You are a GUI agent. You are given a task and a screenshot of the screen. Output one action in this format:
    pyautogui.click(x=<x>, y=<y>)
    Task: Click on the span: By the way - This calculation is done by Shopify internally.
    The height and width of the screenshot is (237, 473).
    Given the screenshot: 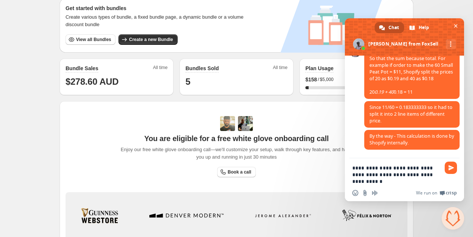 What is the action you would take?
    pyautogui.click(x=412, y=139)
    